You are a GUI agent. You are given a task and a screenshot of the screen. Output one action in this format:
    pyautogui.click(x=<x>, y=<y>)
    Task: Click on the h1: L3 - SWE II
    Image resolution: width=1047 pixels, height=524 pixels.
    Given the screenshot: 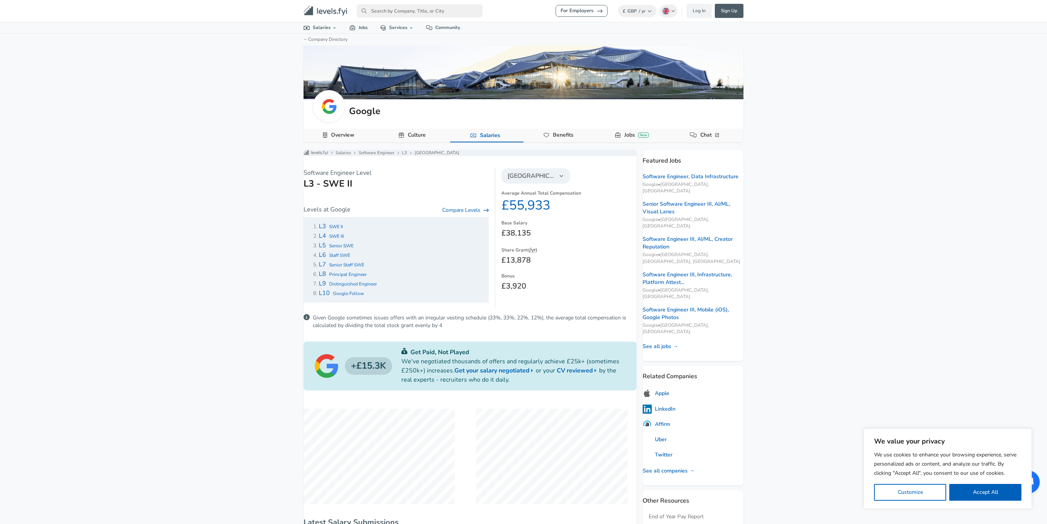 What is the action you would take?
    pyautogui.click(x=396, y=184)
    